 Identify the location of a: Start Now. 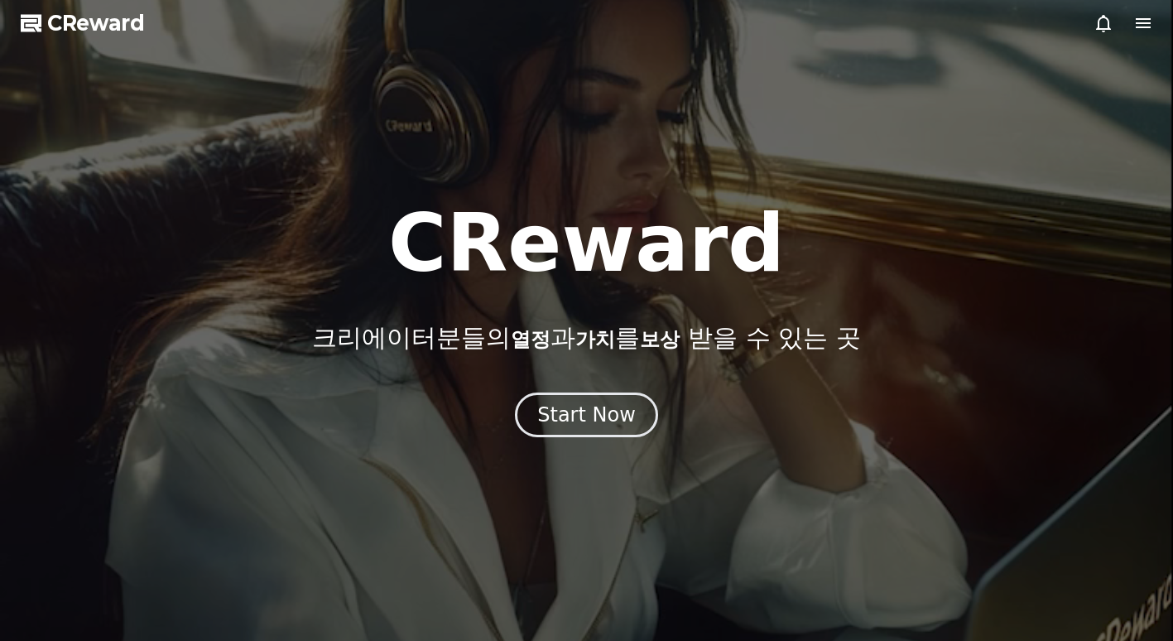
(586, 416).